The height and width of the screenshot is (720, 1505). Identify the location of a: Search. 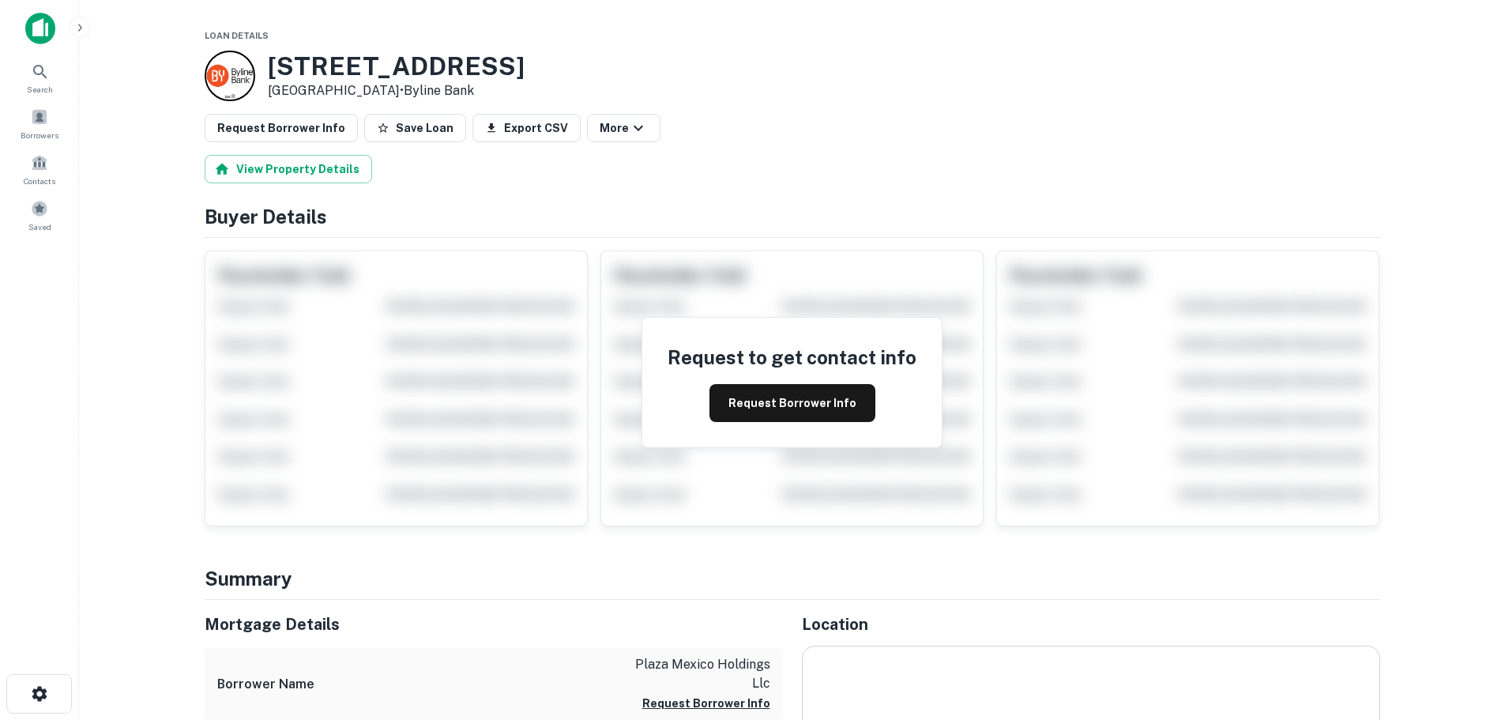
(40, 77).